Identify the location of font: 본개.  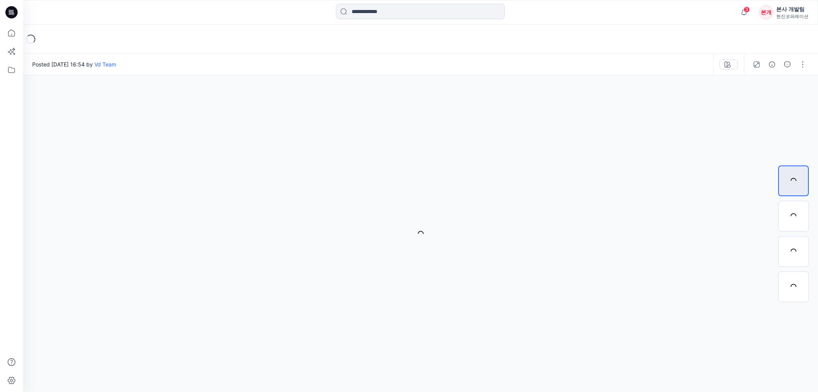
(766, 12).